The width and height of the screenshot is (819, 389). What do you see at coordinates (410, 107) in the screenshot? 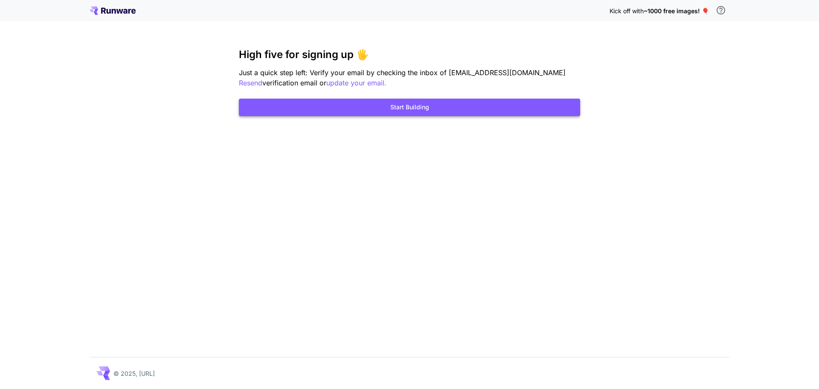
I see `button: Start Building` at bounding box center [410, 107].